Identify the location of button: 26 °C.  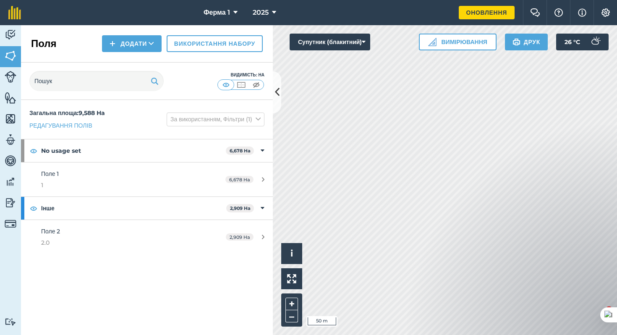
(582, 42).